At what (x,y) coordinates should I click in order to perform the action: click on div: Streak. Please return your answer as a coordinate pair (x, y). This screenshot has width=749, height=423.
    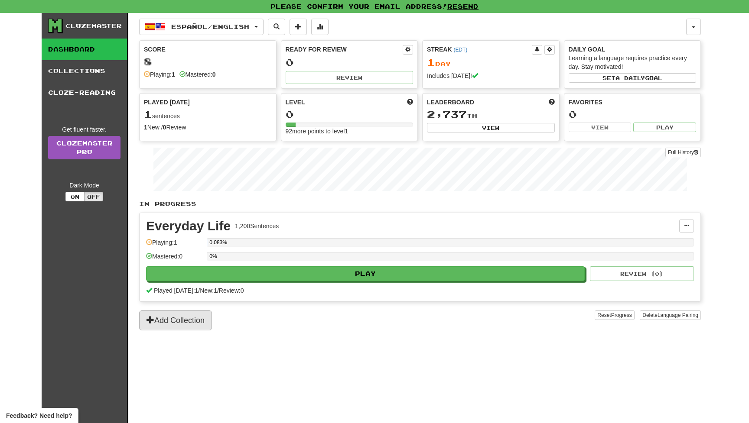
    Looking at the image, I should click on (479, 49).